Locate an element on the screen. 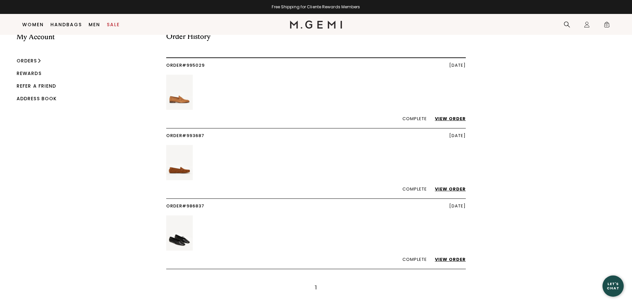 This screenshot has height=305, width=632. a: Handbags is located at coordinates (66, 25).